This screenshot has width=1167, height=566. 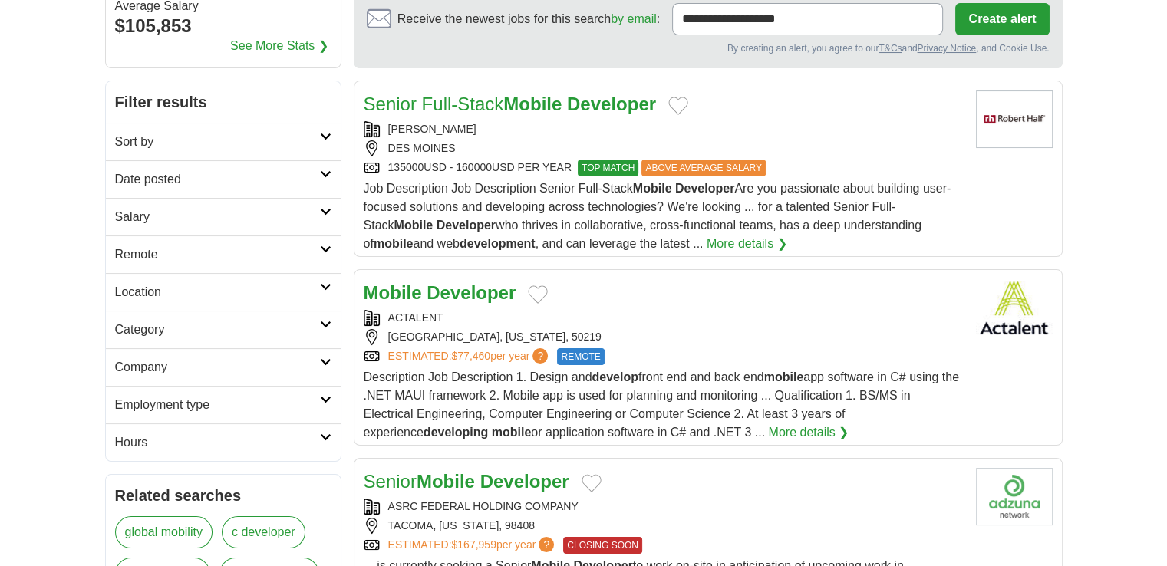 What do you see at coordinates (223, 26) in the screenshot?
I see `div: $105,853` at bounding box center [223, 26].